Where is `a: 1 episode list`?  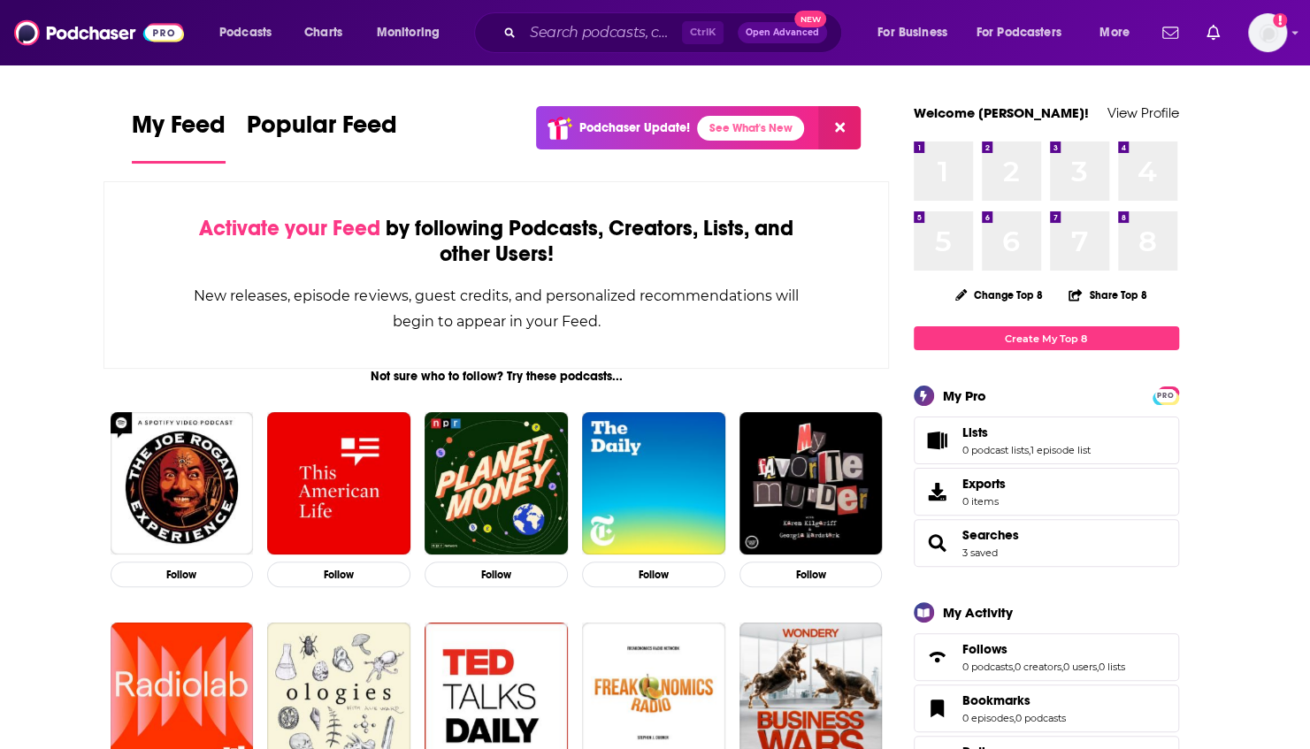 a: 1 episode list is located at coordinates (1060, 450).